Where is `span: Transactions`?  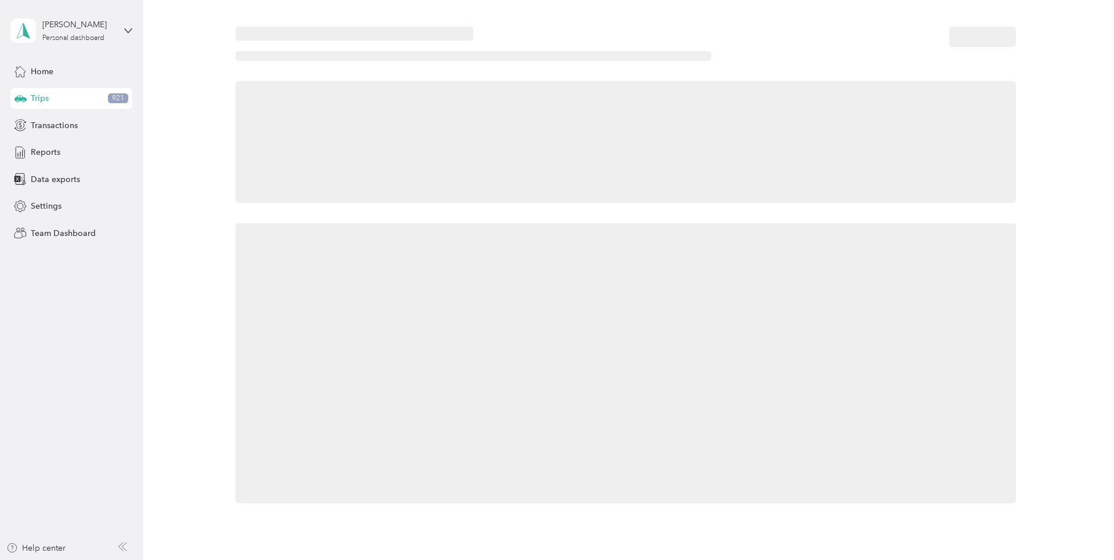
span: Transactions is located at coordinates (54, 125).